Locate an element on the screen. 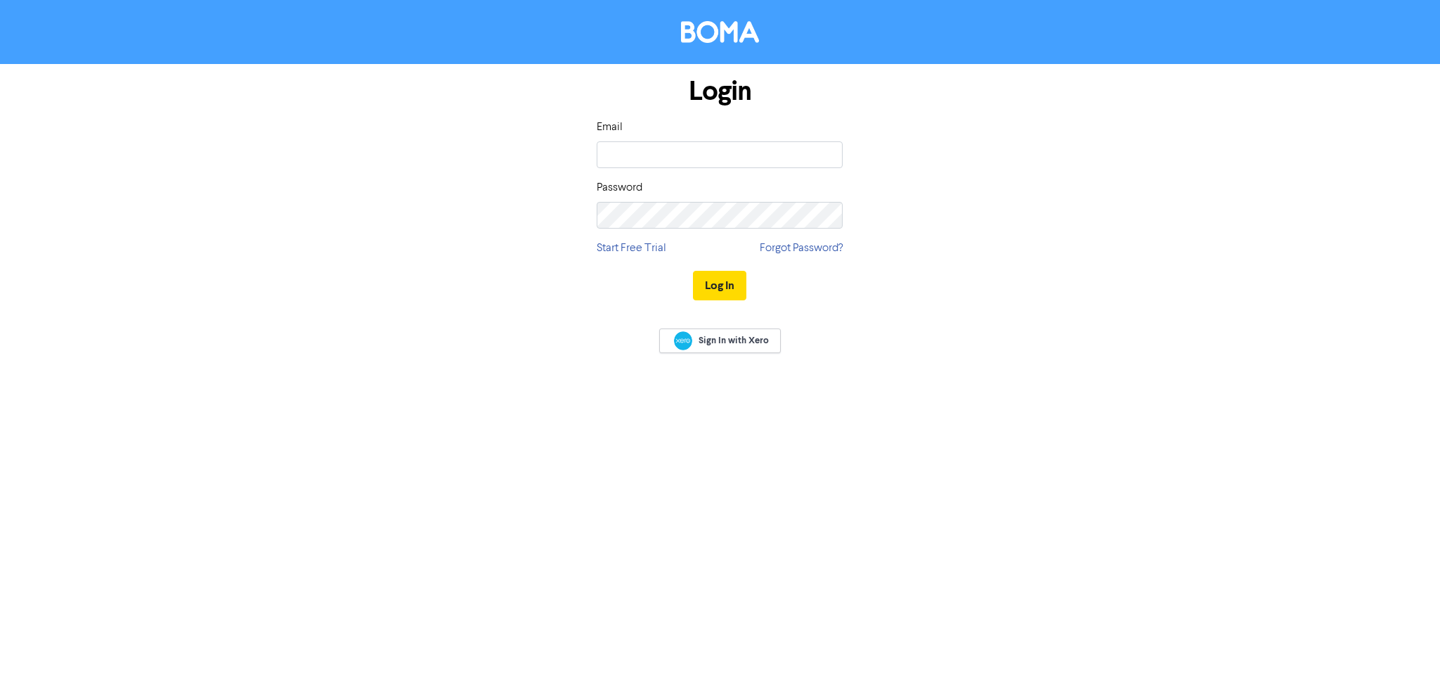  div: Chat Widget is located at coordinates (1405, 642).